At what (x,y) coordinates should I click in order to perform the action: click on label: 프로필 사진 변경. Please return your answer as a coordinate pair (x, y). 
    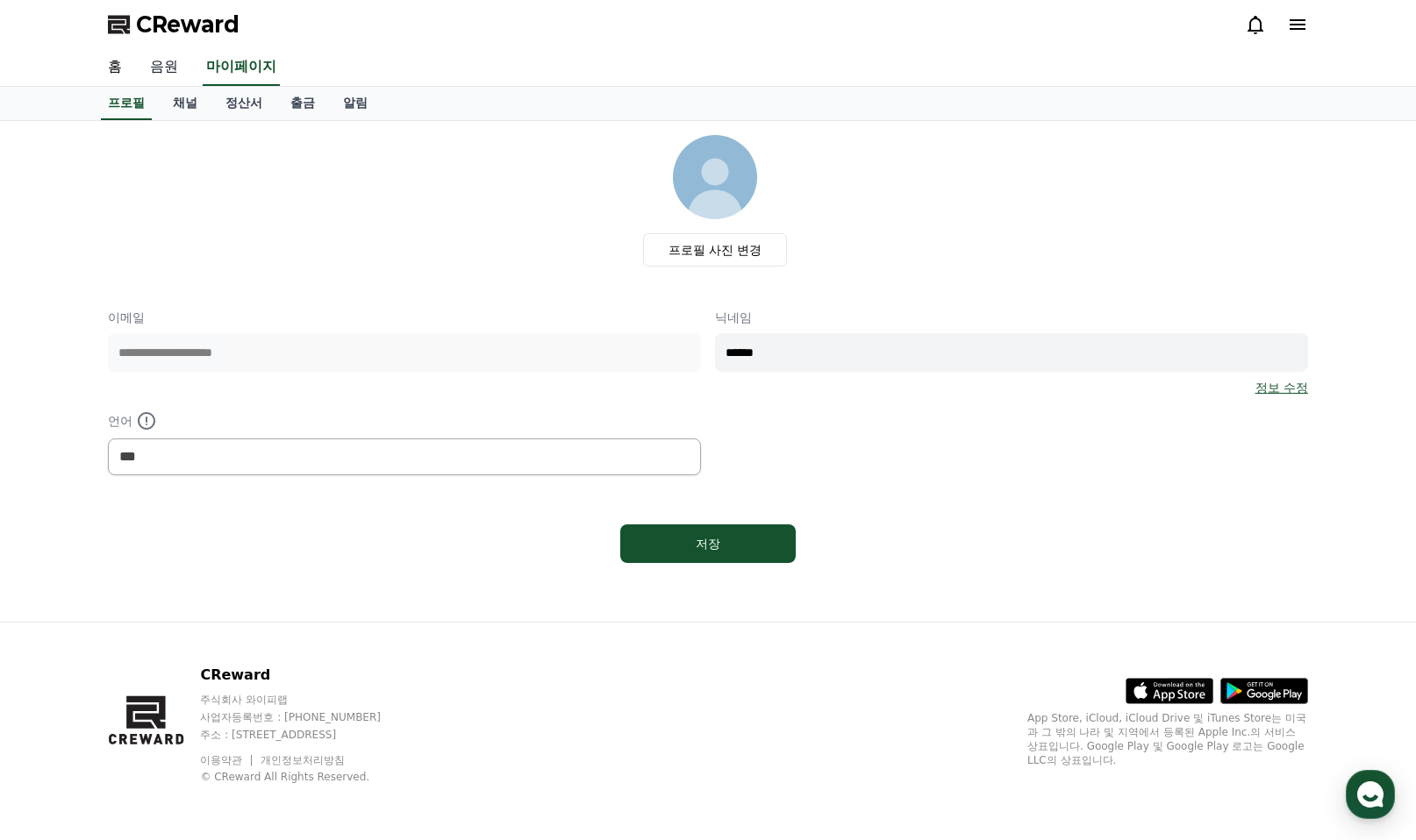
    Looking at the image, I should click on (715, 250).